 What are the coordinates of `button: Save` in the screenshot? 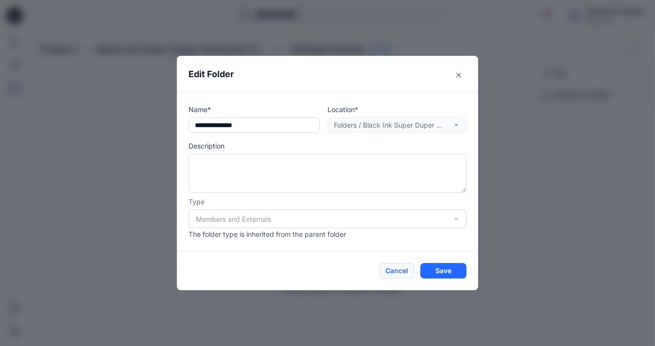 It's located at (443, 271).